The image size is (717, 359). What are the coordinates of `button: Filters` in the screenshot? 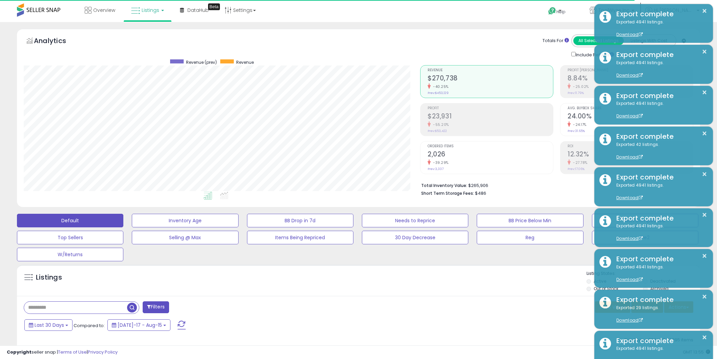 It's located at (156, 307).